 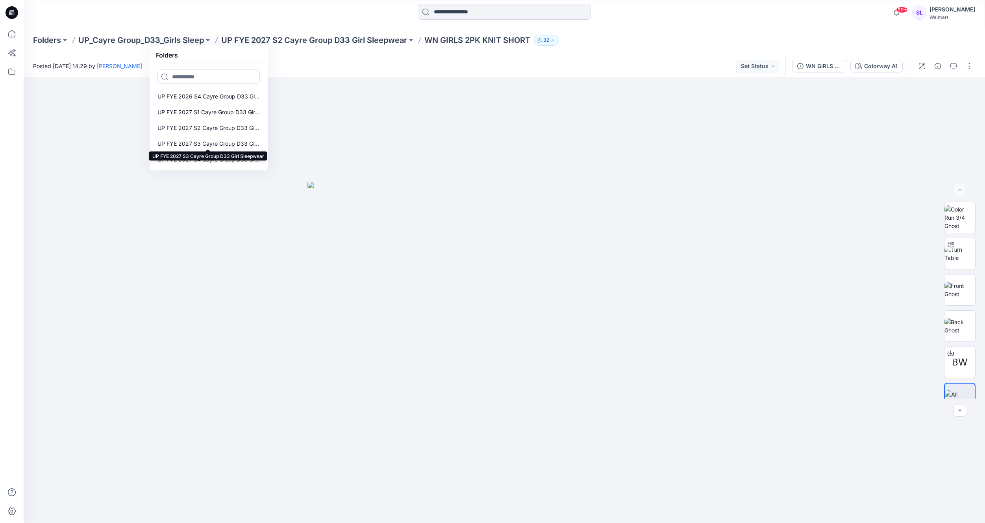 I want to click on button: Details, so click(x=938, y=66).